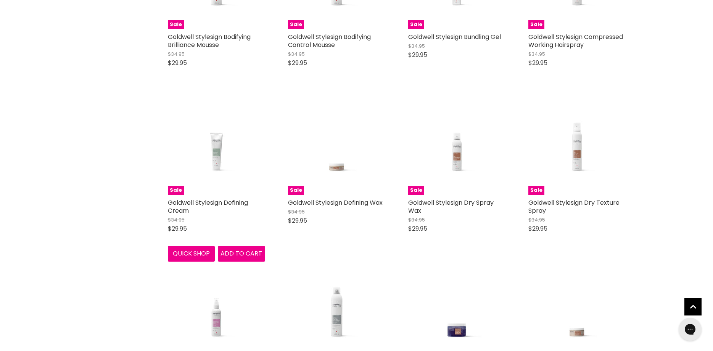  Describe the element at coordinates (336, 146) in the screenshot. I see `a: Goldwell Stylesign Defining WaxSale` at that location.